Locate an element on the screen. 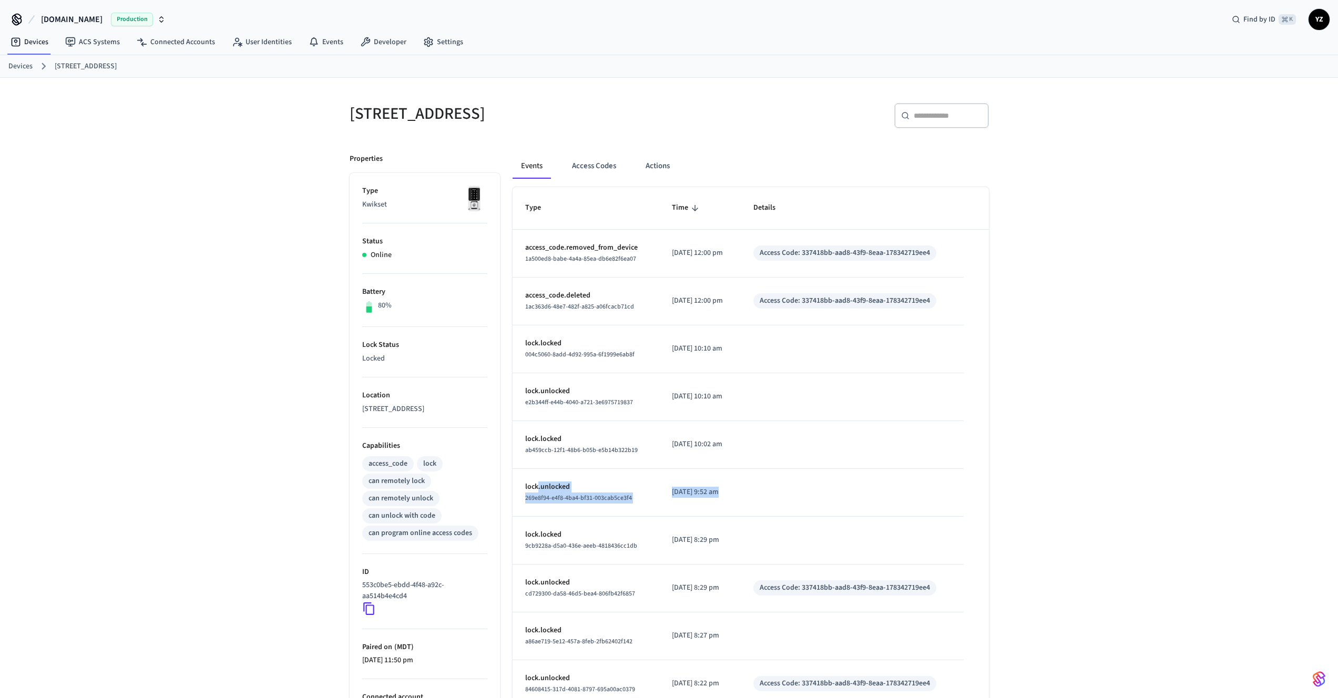  p: Capabilities is located at coordinates (425, 446).